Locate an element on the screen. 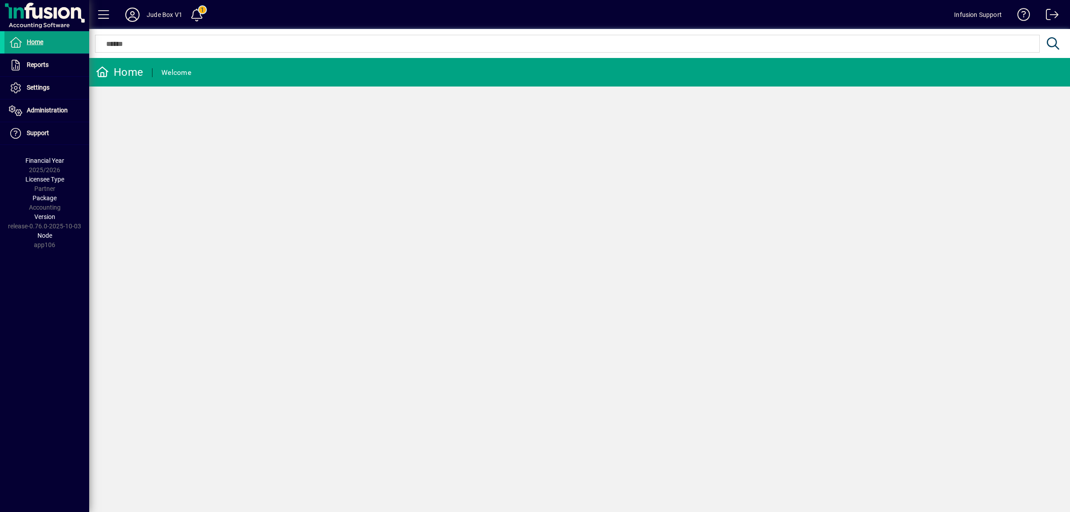 This screenshot has width=1070, height=512. span: Home is located at coordinates (35, 42).